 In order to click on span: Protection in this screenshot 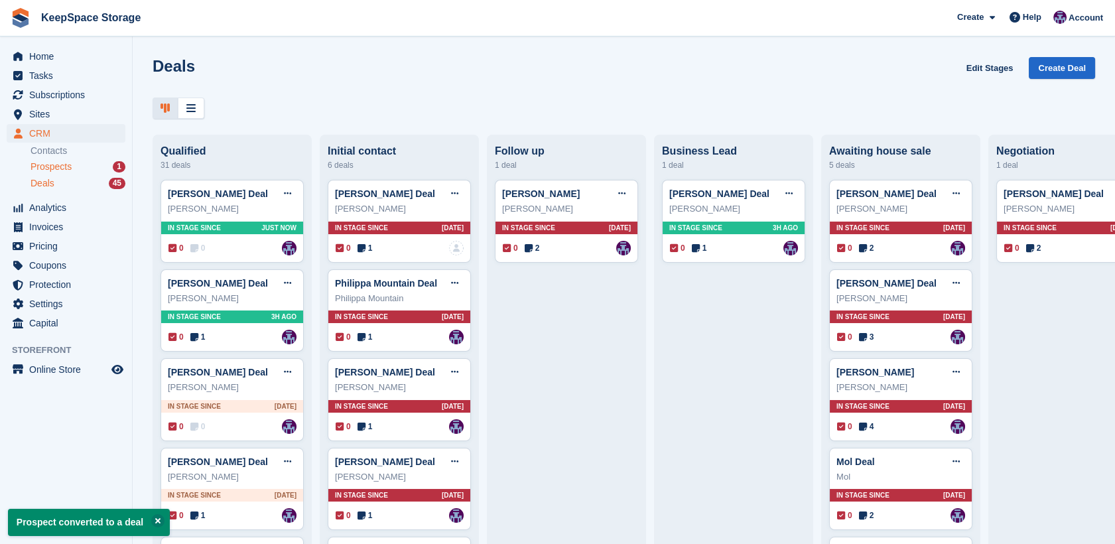, I will do `click(69, 284)`.